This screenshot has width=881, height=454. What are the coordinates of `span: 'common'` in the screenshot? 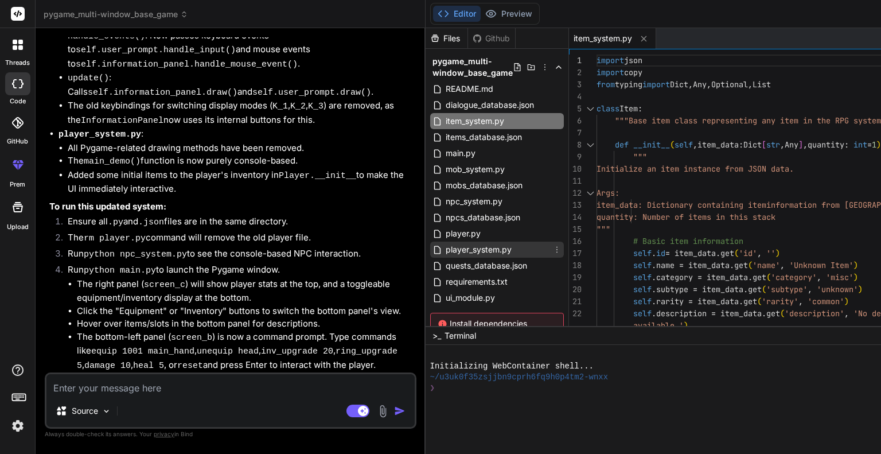 It's located at (826, 301).